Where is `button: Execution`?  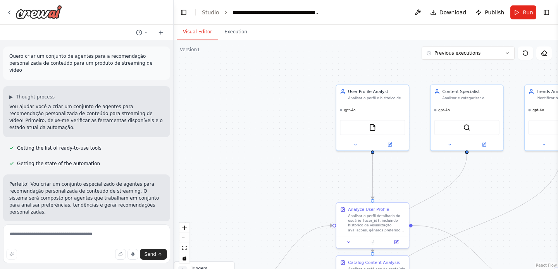
button: Execution is located at coordinates (236, 32).